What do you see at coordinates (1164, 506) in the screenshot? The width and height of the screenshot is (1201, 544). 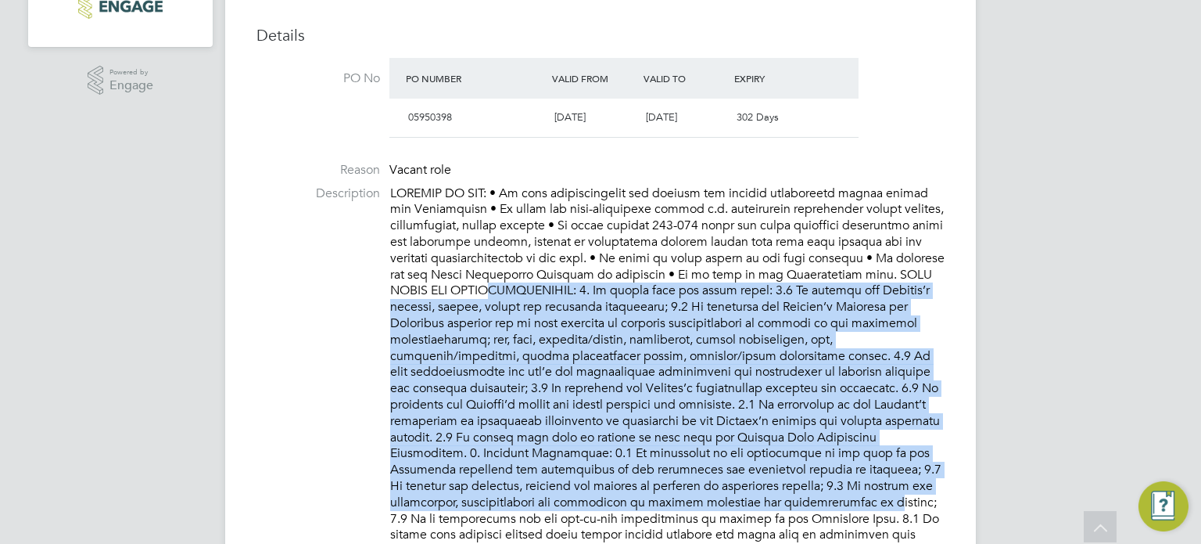 I see `button: Engage Resource Center` at bounding box center [1164, 506].